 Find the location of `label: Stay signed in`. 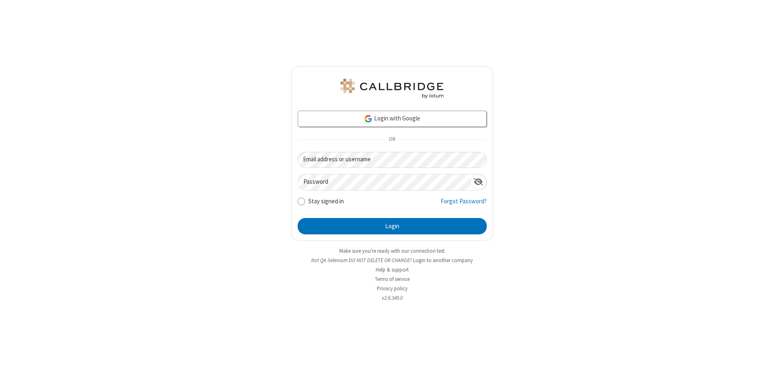

label: Stay signed in is located at coordinates (326, 201).